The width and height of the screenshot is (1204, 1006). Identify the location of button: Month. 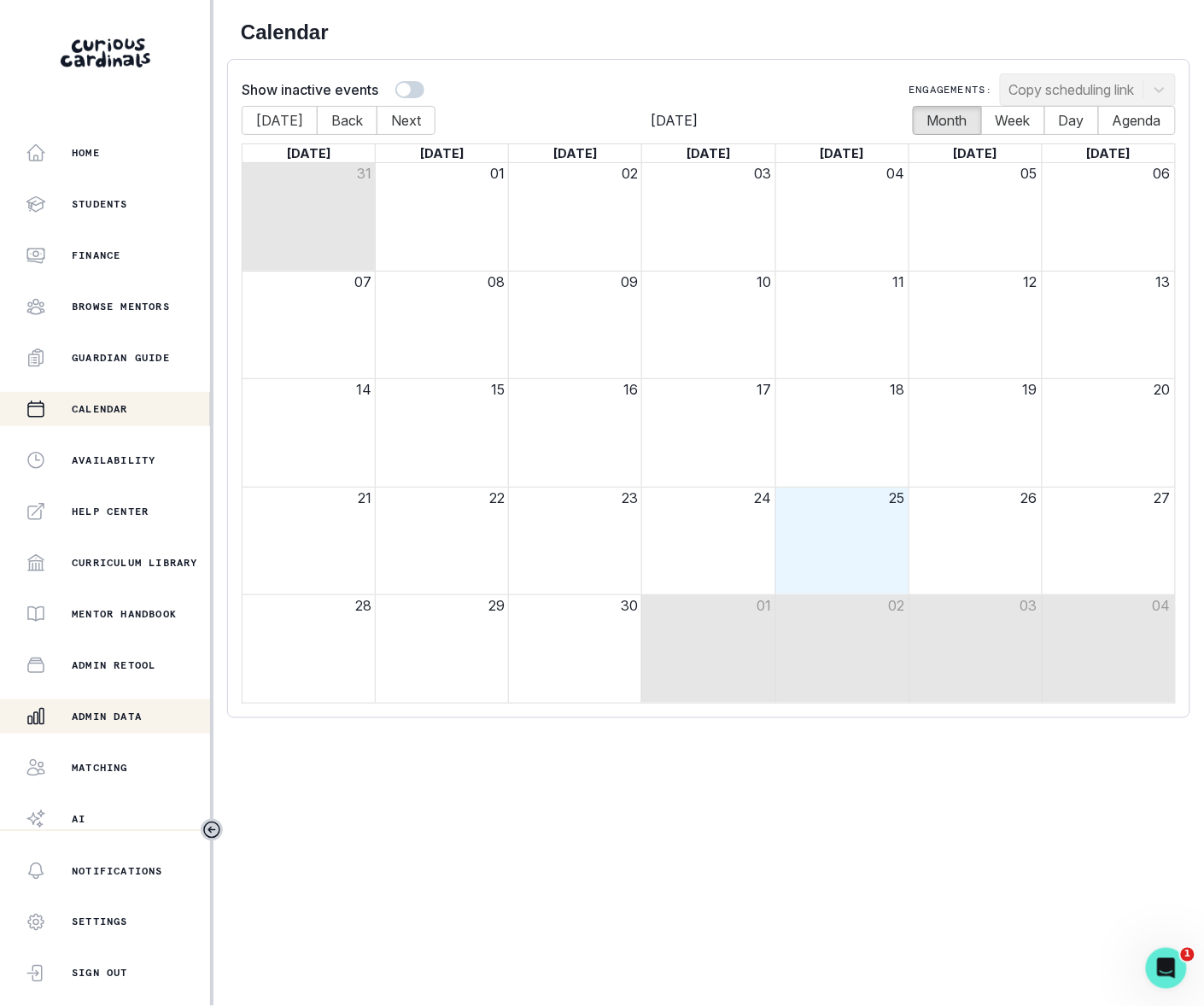
(947, 121).